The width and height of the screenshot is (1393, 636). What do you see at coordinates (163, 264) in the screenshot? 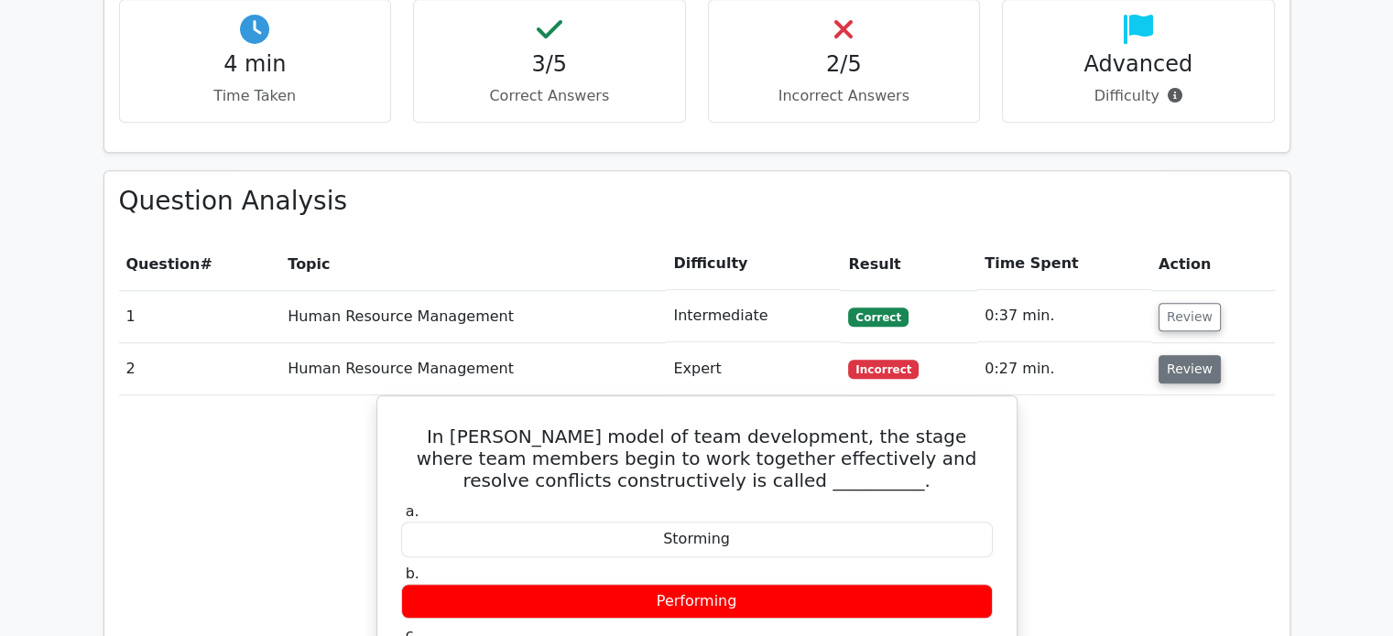
I see `span: Question` at bounding box center [163, 264].